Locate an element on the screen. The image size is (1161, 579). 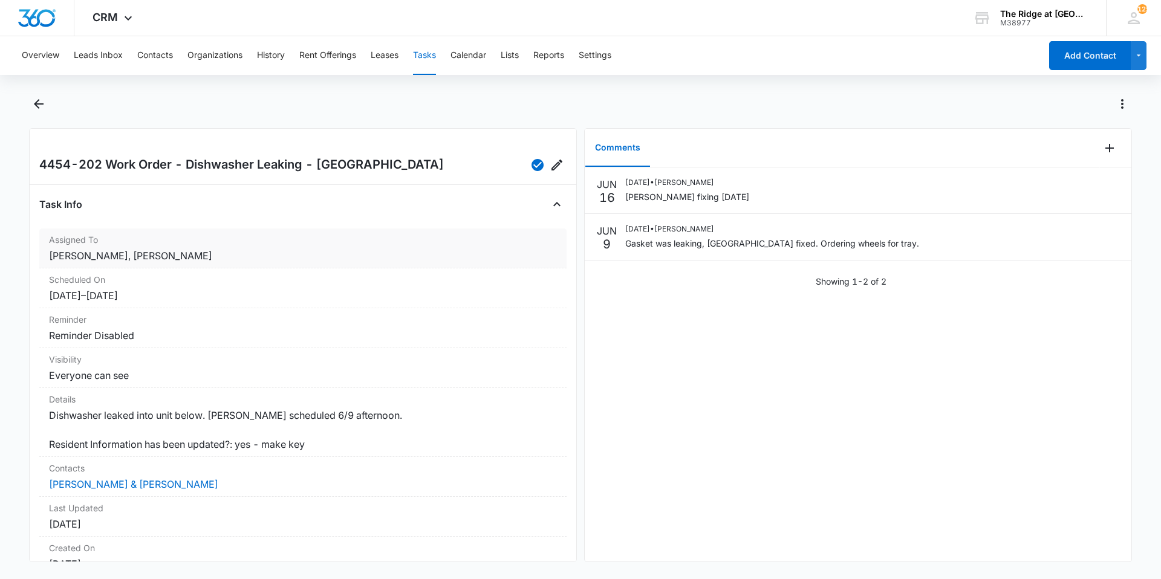
button: Overview is located at coordinates (41, 56).